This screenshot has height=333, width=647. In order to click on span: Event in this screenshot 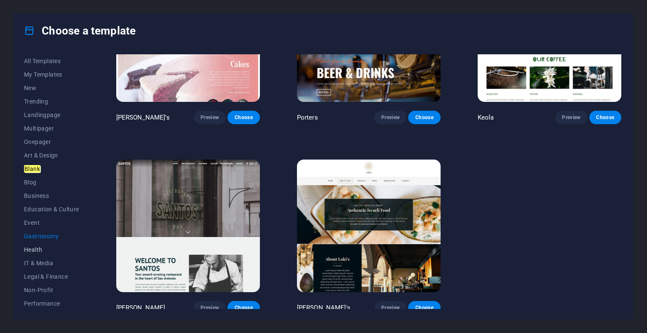, I will do `click(51, 223)`.